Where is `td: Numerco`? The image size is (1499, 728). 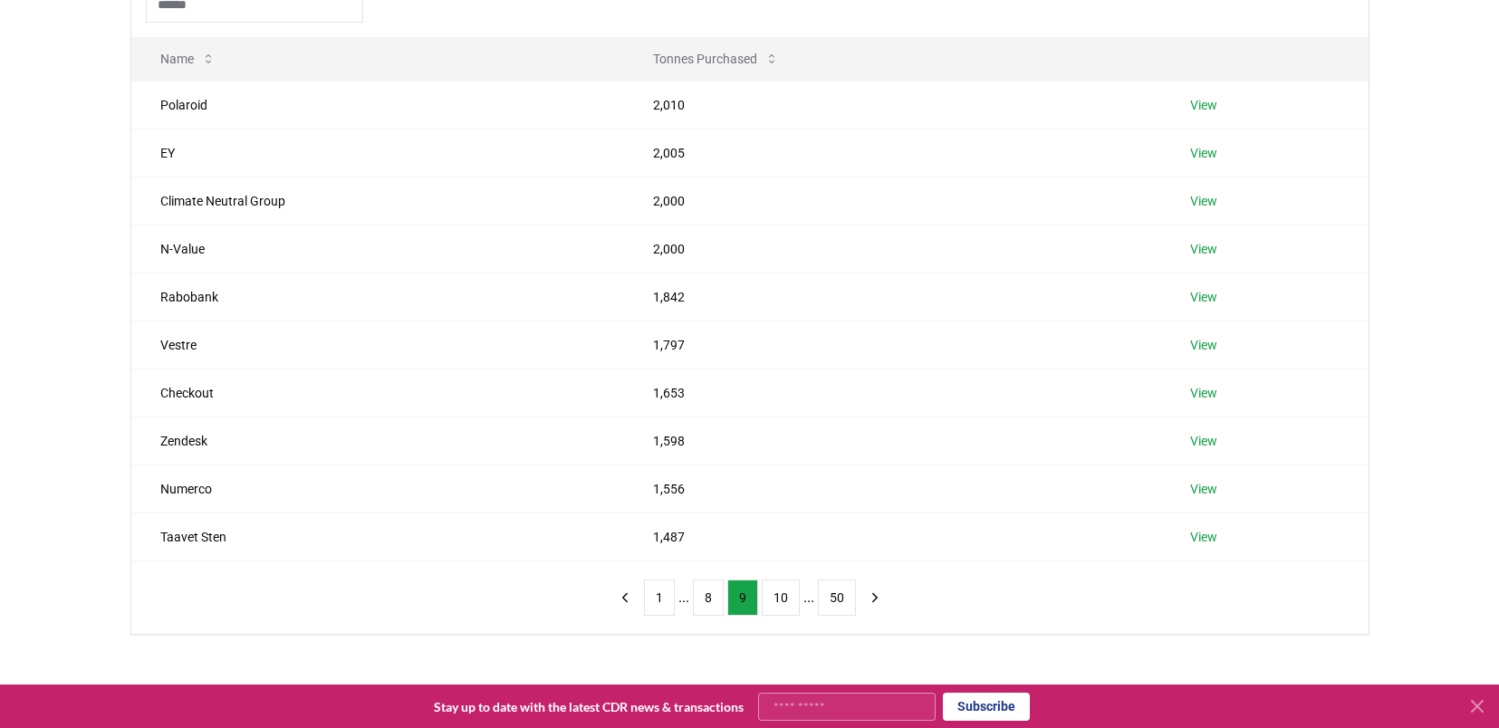
td: Numerco is located at coordinates (378, 488).